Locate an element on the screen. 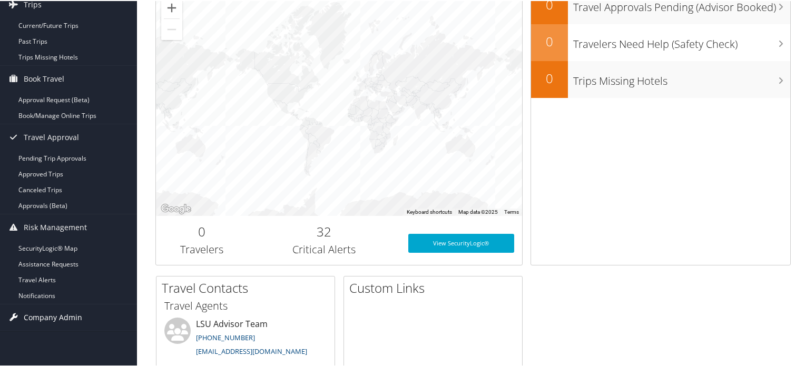 The width and height of the screenshot is (805, 366). h3: Travelers is located at coordinates (202, 249).